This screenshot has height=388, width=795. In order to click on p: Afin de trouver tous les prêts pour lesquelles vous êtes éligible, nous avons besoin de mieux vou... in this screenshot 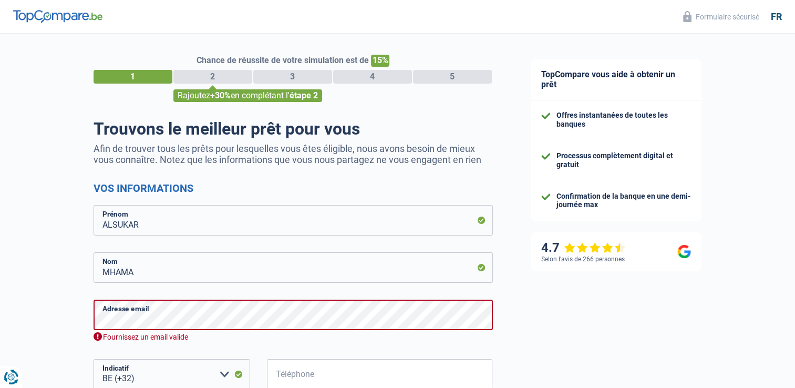, I will do `click(293, 154)`.